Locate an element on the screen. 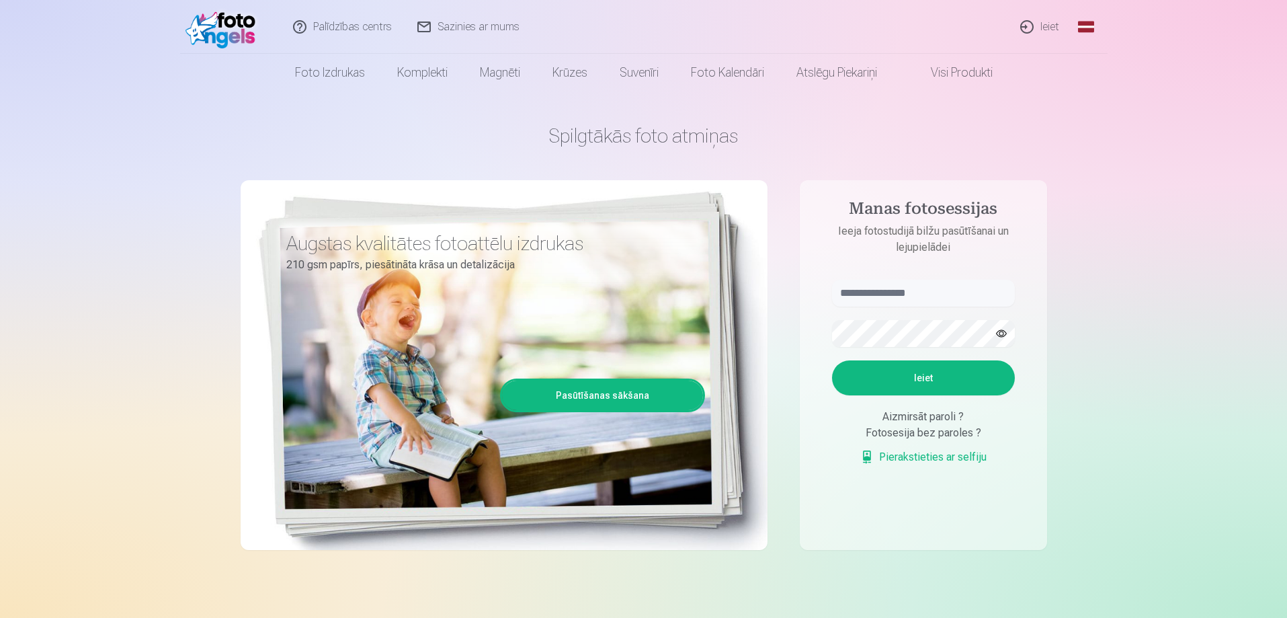 The height and width of the screenshot is (618, 1287). h1: Spilgtākās foto atmiņas is located at coordinates (644, 136).